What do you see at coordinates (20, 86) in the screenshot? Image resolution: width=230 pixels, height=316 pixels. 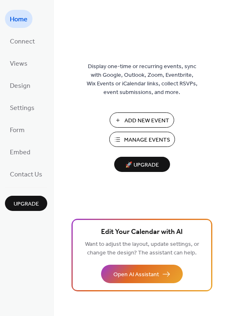 I see `span: Design` at bounding box center [20, 86].